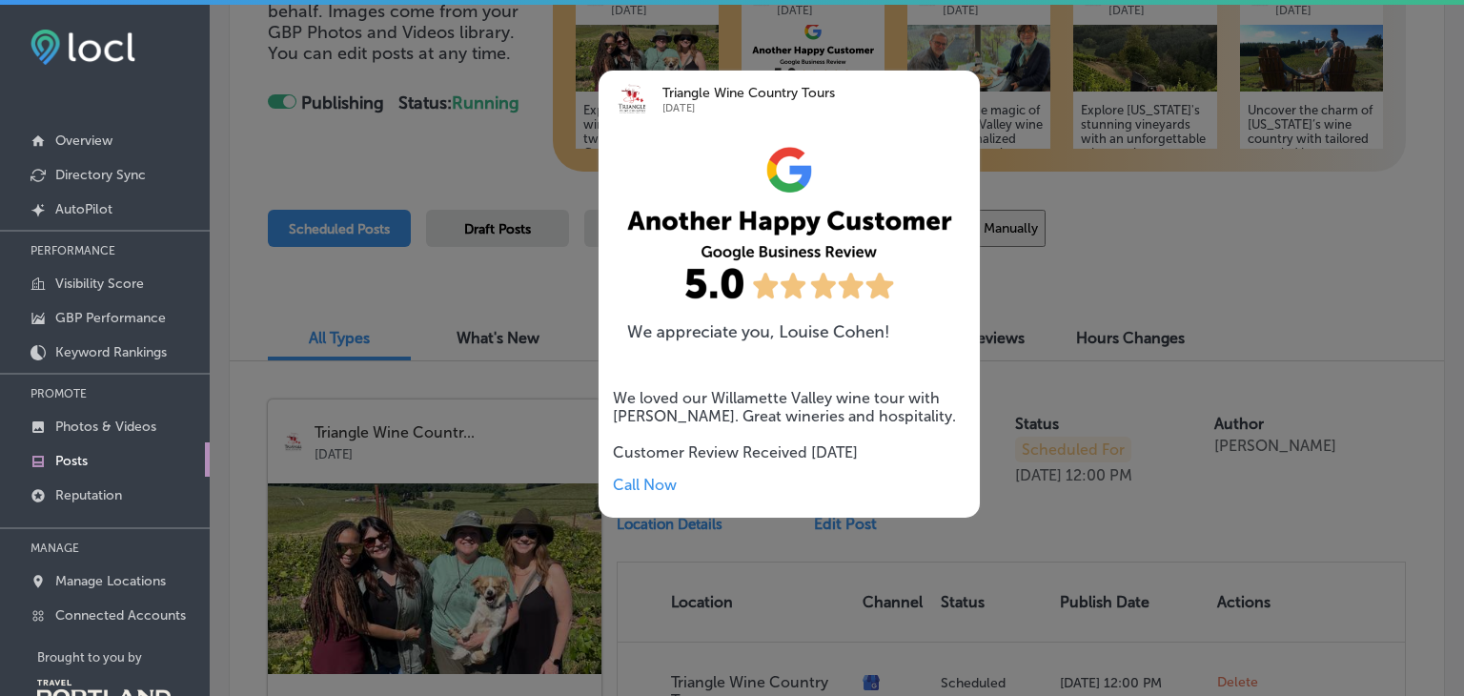  Describe the element at coordinates (72, 461) in the screenshot. I see `p: Posts` at that location.